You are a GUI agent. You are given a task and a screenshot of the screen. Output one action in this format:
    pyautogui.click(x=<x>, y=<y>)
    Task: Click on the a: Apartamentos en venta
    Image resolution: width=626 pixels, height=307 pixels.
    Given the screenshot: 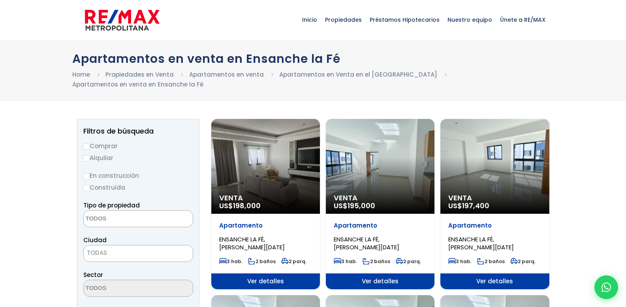 What is the action you would take?
    pyautogui.click(x=226, y=74)
    